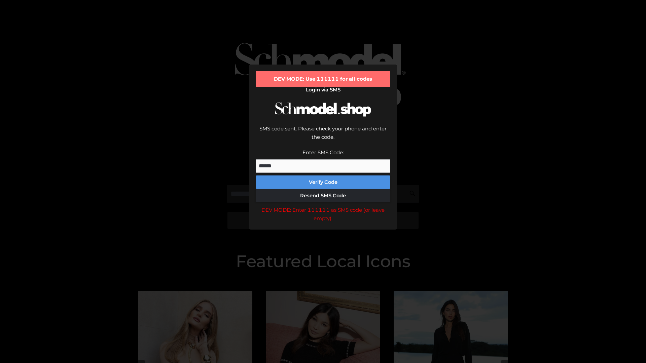  What do you see at coordinates (323, 214) in the screenshot?
I see `div: DEV MODE: Enter 111111 as SMS code (or leave empty).` at bounding box center [323, 214].